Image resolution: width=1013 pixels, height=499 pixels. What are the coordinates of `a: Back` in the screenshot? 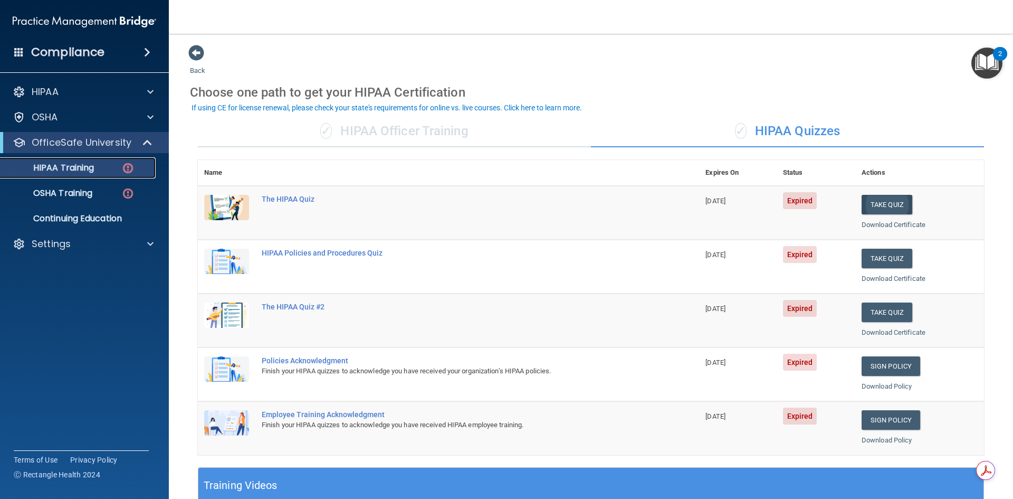 It's located at (197, 64).